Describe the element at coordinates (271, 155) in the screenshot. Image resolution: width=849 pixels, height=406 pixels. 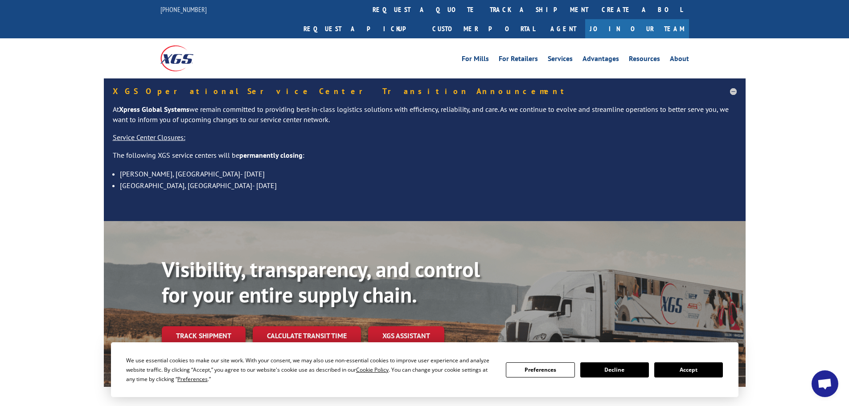
I see `strong: permanently closing` at that location.